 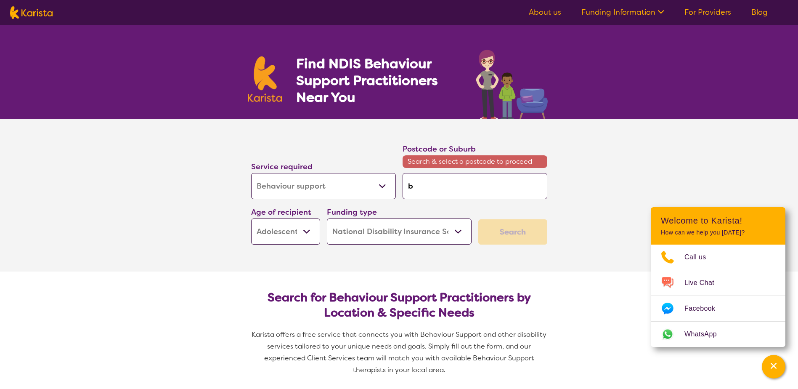 I want to click on span: Facebook, so click(x=705, y=308).